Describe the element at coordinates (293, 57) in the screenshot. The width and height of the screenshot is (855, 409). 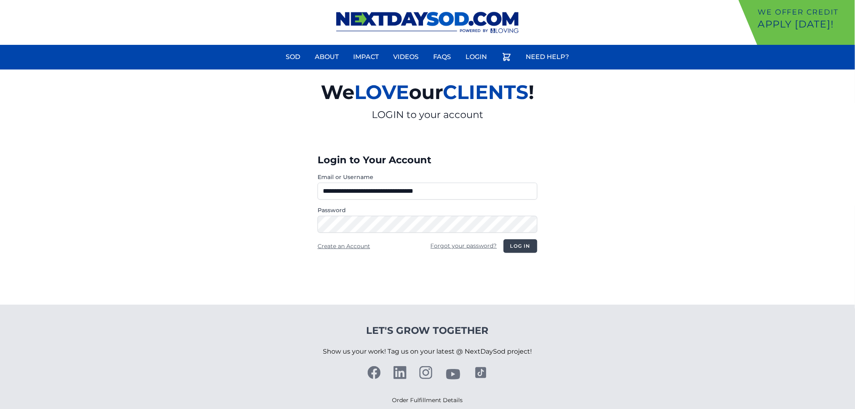
I see `a: Sod` at that location.